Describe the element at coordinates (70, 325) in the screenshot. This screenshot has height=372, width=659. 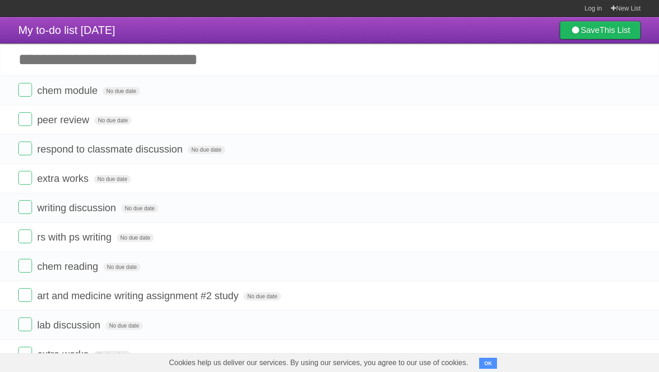
I see `span: lab discussion` at that location.